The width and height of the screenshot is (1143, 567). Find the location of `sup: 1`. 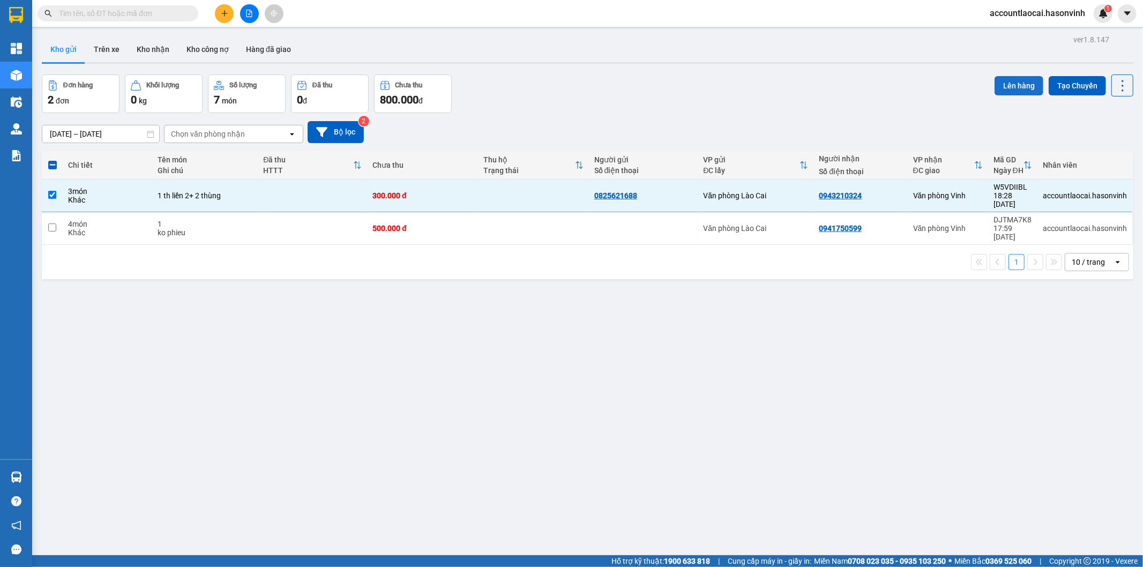

sup: 1 is located at coordinates (1109, 9).